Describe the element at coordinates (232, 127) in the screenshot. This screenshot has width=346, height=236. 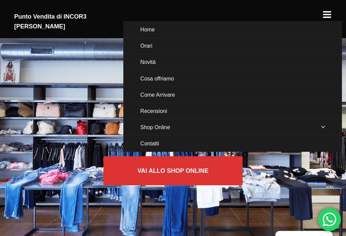
I see `a: Shop Online` at that location.